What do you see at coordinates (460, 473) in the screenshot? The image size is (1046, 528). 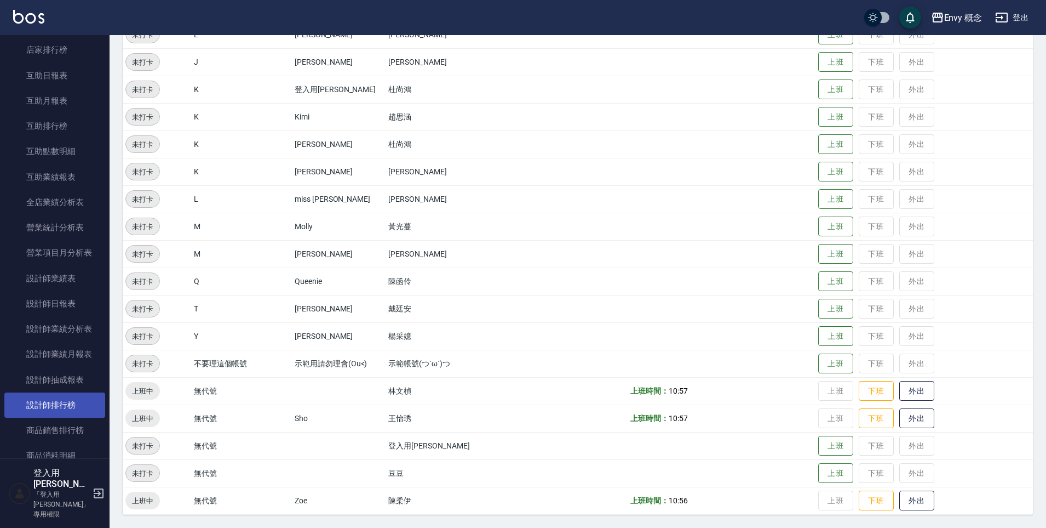 I see `td: 豆豆` at bounding box center [460, 473].